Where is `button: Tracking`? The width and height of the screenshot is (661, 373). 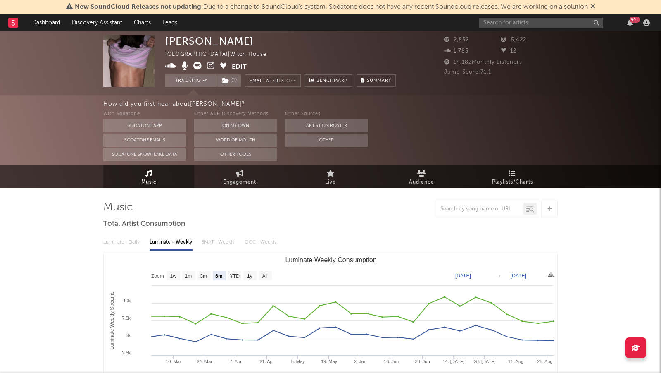 button: Tracking is located at coordinates (191, 81).